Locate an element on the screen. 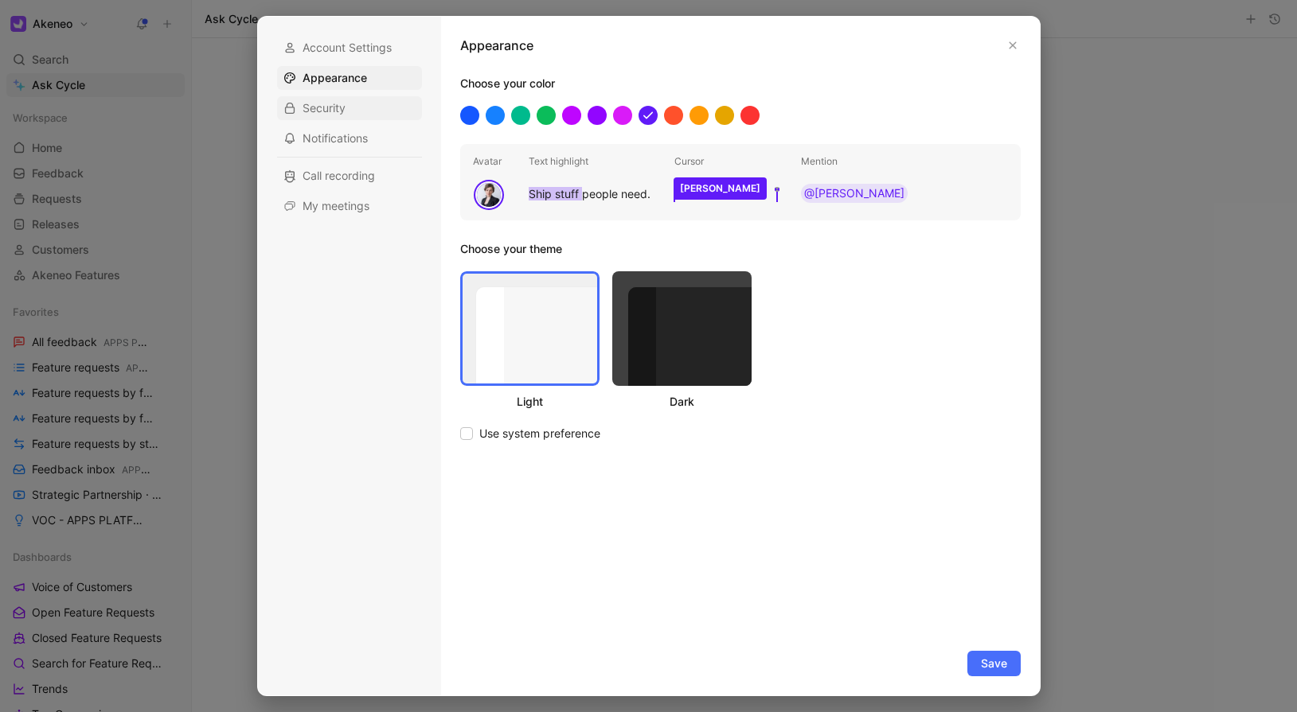 Image resolution: width=1297 pixels, height=712 pixels. span: My meetings is located at coordinates (336, 206).